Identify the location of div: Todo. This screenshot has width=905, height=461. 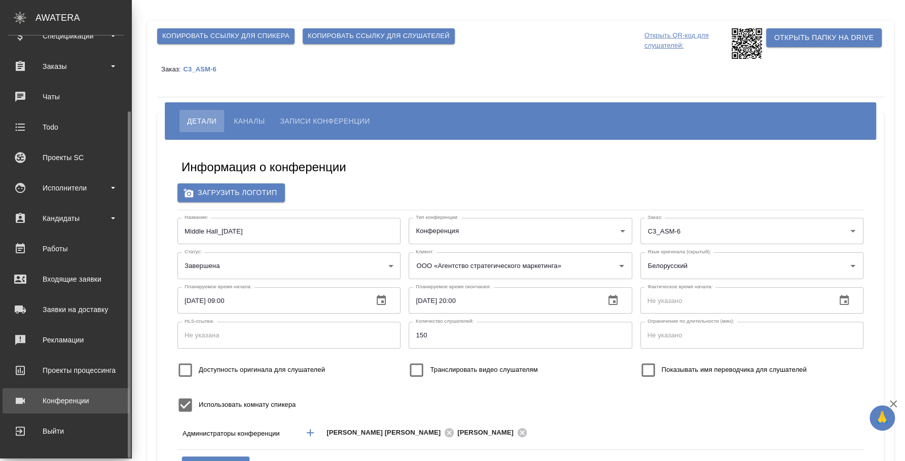
(66, 127).